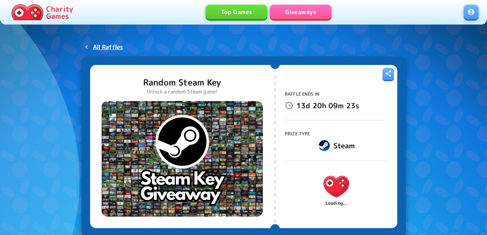  What do you see at coordinates (301, 12) in the screenshot?
I see `a: Giveaways` at bounding box center [301, 12].